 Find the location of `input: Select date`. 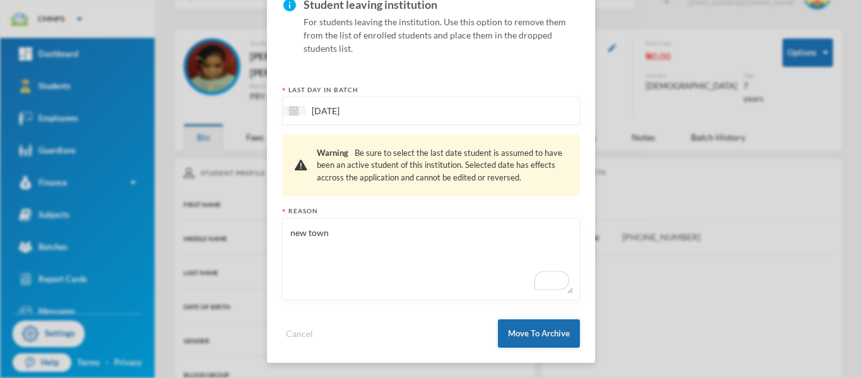

input: Select date is located at coordinates (359, 110).